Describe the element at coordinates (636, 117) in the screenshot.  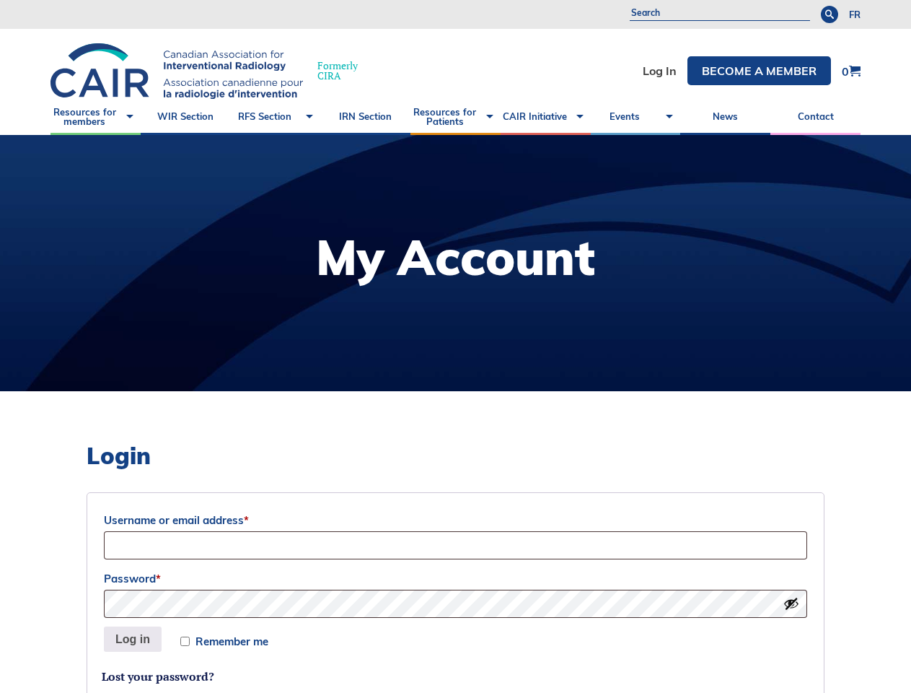
I see `a: Events` at that location.